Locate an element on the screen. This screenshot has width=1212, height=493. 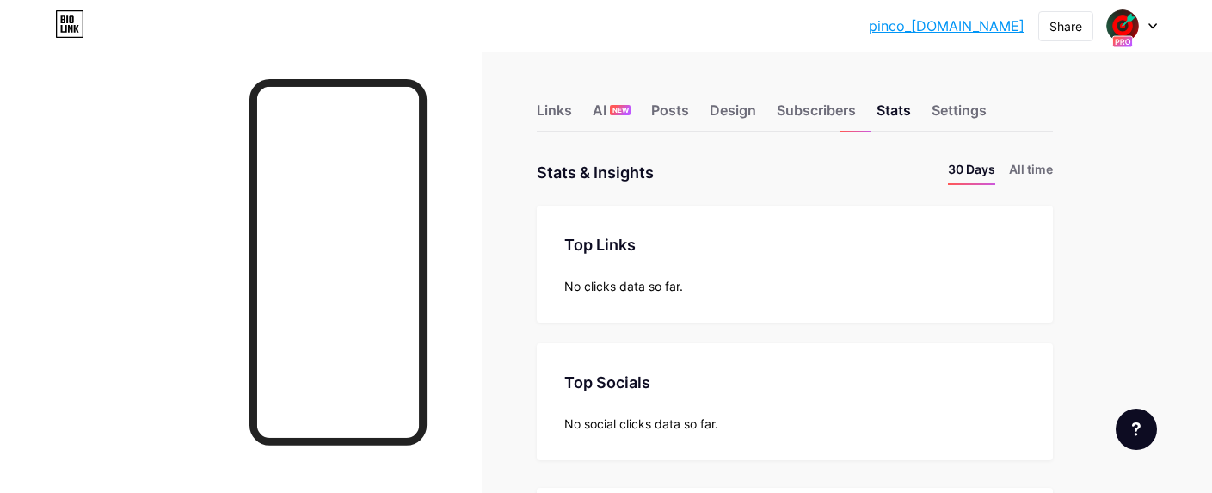
div: AI is located at coordinates (612, 115).